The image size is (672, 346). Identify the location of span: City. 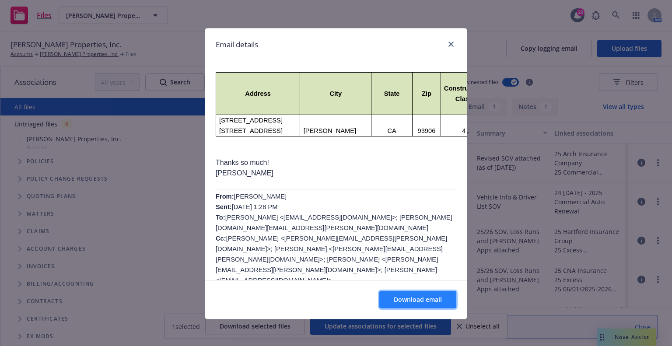
(336, 94).